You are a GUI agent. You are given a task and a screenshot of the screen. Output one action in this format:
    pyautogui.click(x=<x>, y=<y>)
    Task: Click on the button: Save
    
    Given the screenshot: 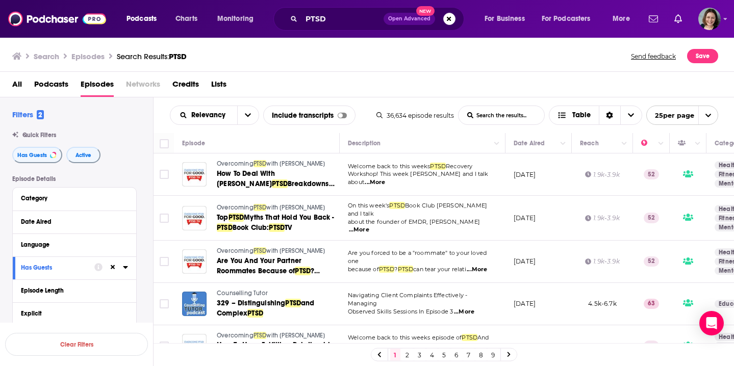 What is the action you would take?
    pyautogui.click(x=702, y=56)
    